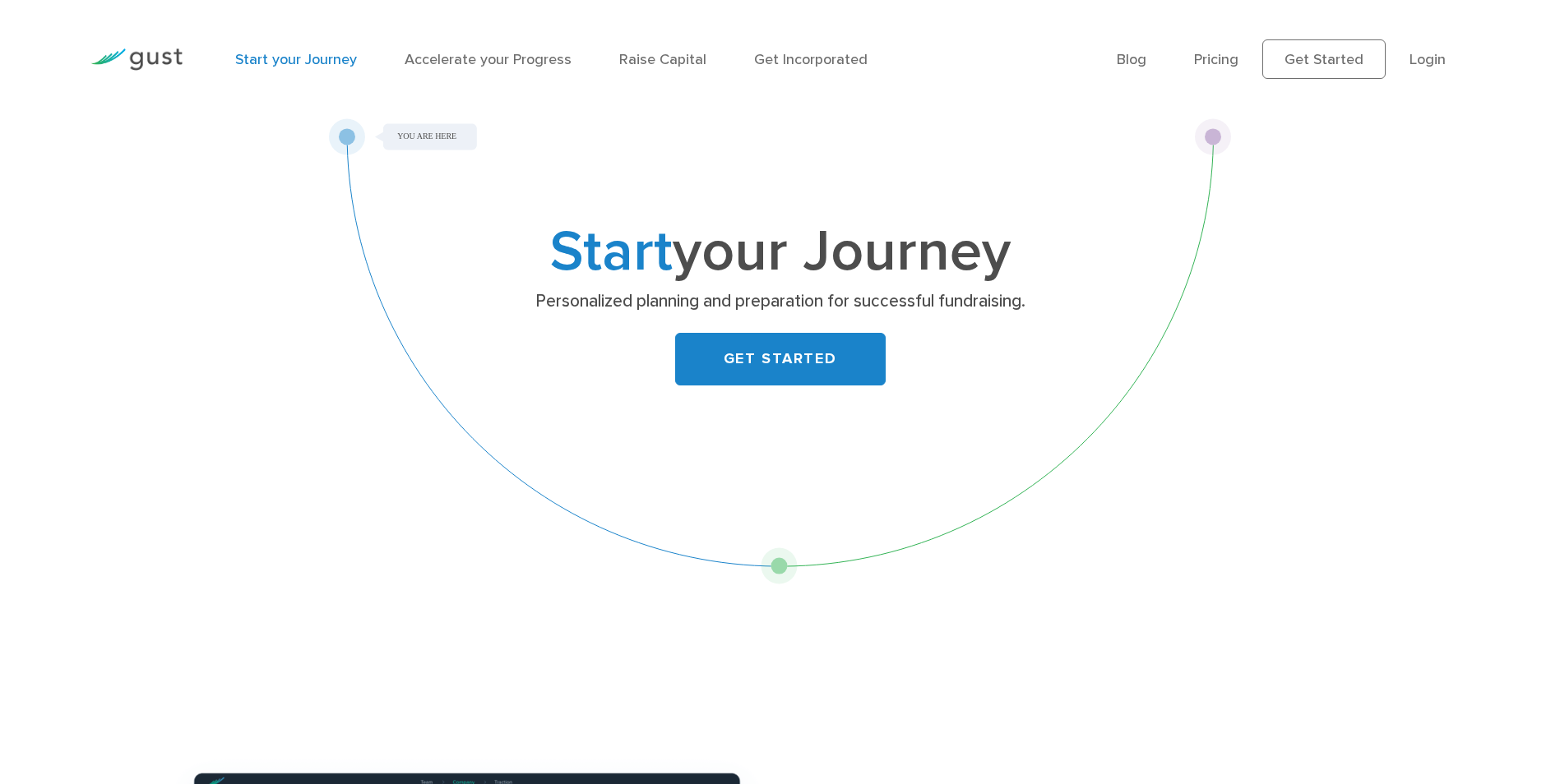  Describe the element at coordinates (1132, 59) in the screenshot. I see `a: Blog` at that location.